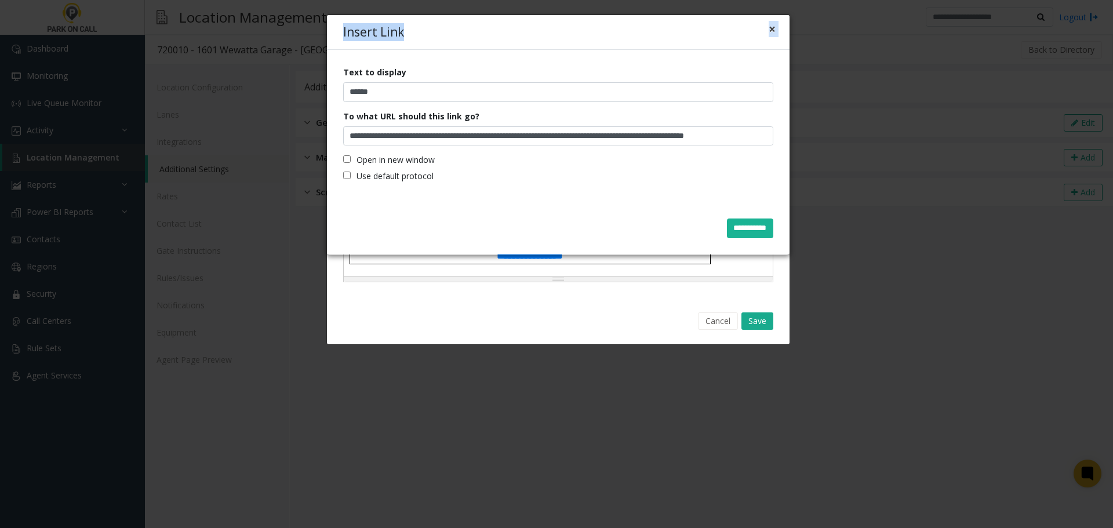 This screenshot has width=1113, height=528. What do you see at coordinates (389, 159) in the screenshot?
I see `label: Open in new window` at bounding box center [389, 159].